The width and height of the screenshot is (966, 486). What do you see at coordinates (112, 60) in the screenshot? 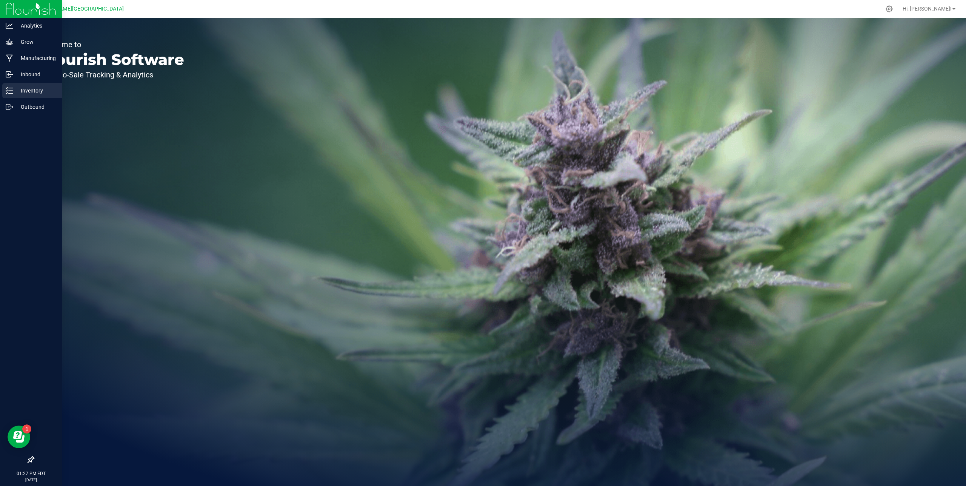
I see `p: Flourish Software` at bounding box center [112, 60].